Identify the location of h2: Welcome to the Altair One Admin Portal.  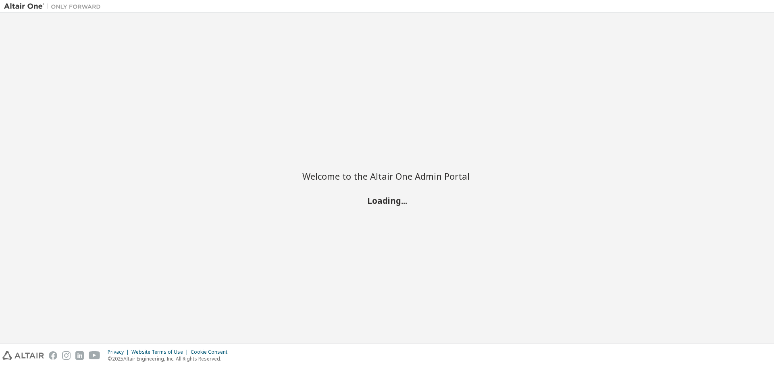
(387, 176).